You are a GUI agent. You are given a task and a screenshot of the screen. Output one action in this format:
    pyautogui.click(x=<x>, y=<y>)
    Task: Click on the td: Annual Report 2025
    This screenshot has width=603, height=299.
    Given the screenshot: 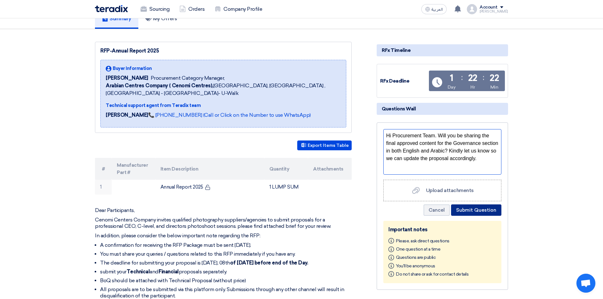 What is the action you would take?
    pyautogui.click(x=210, y=187)
    